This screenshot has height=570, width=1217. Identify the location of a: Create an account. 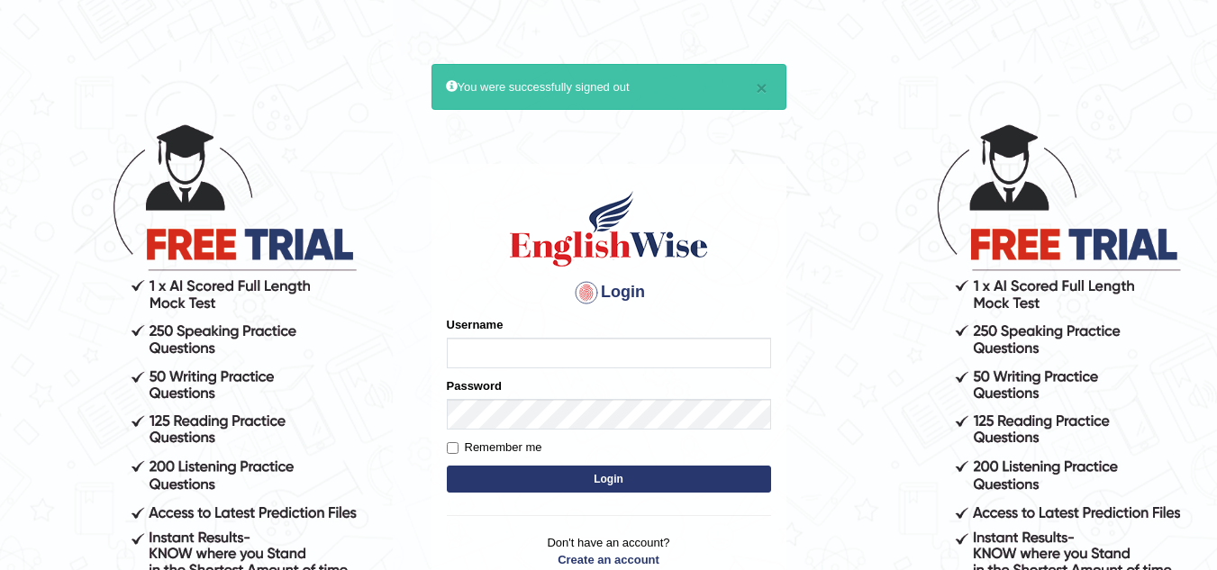
(609, 559).